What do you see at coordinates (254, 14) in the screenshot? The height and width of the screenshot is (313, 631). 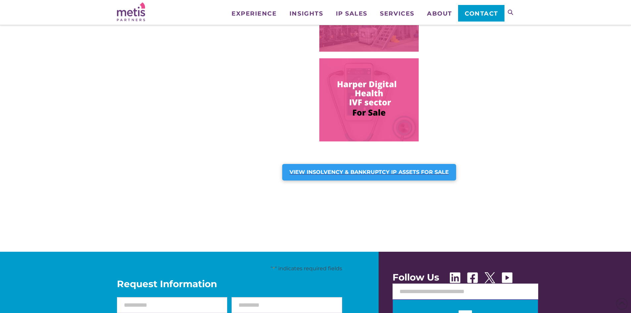 I see `span: Experience` at bounding box center [254, 14].